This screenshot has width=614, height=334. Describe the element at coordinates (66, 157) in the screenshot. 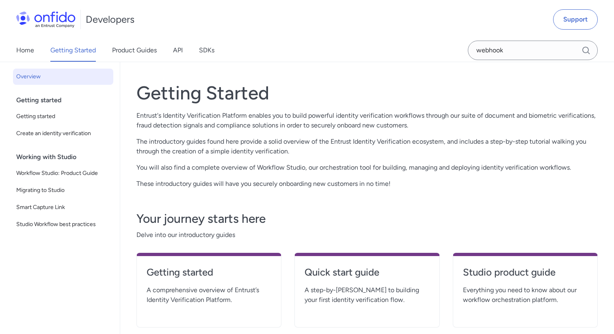

I see `div: Working with Studio` at that location.